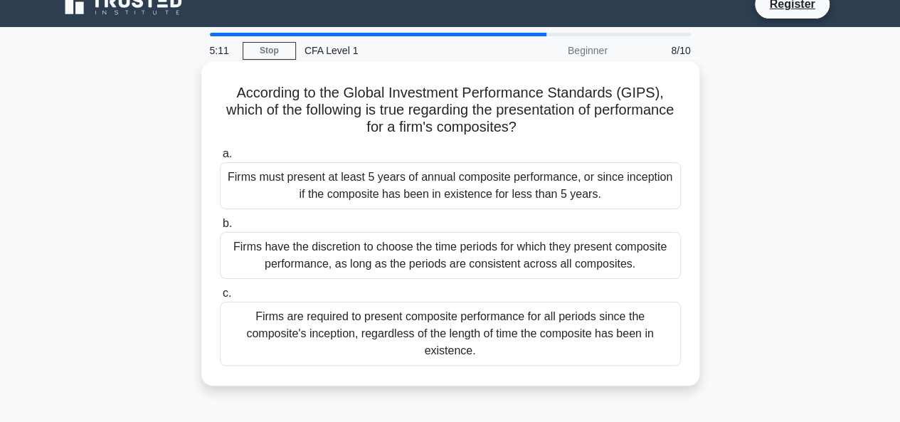 The height and width of the screenshot is (422, 900). What do you see at coordinates (227, 292) in the screenshot?
I see `span: c.` at bounding box center [227, 292].